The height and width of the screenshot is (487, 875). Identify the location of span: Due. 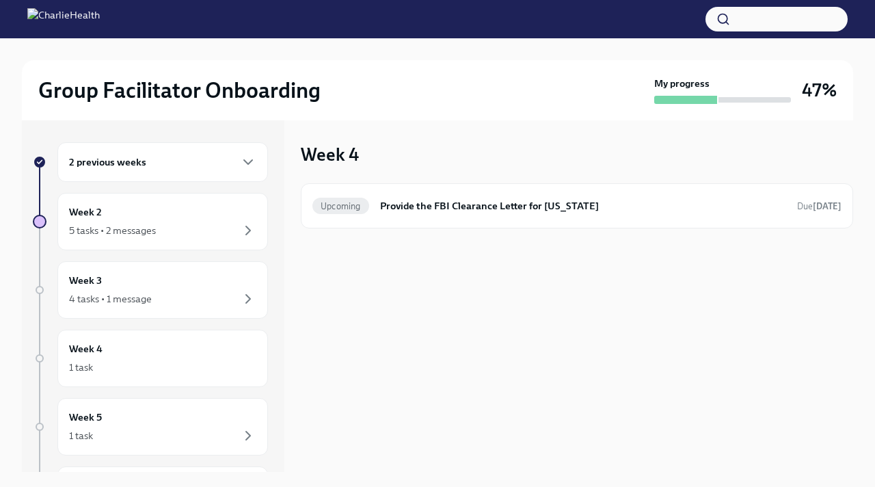
(819, 206).